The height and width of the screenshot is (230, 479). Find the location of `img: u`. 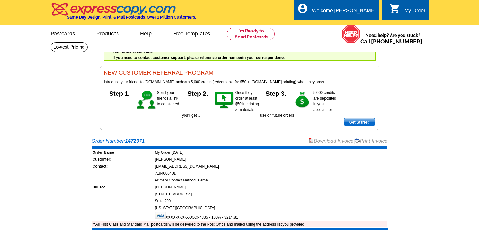

img: u is located at coordinates (92, 61).